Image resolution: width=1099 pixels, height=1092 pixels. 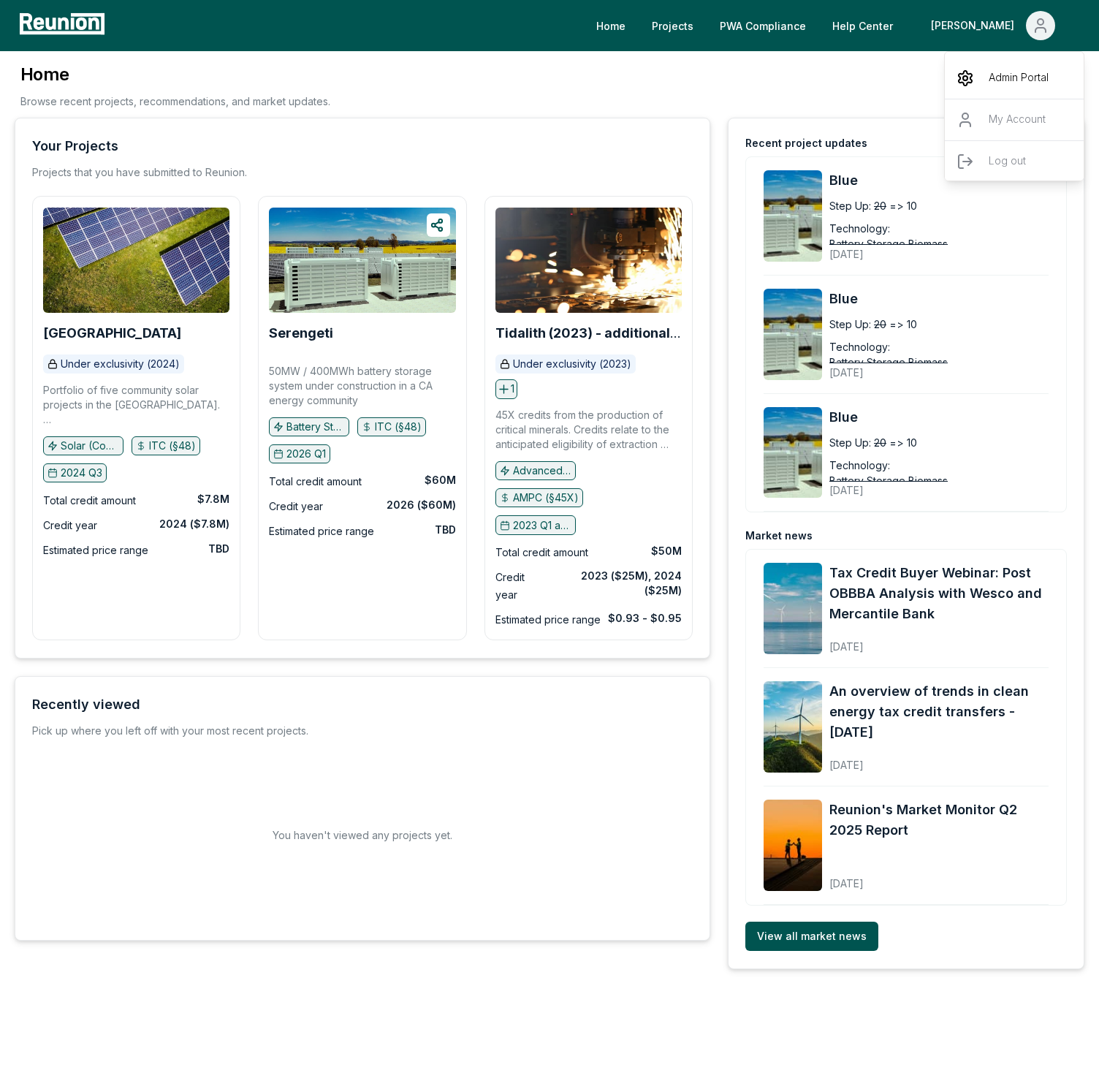 What do you see at coordinates (175, 74) in the screenshot?
I see `h3: Home` at bounding box center [175, 74].